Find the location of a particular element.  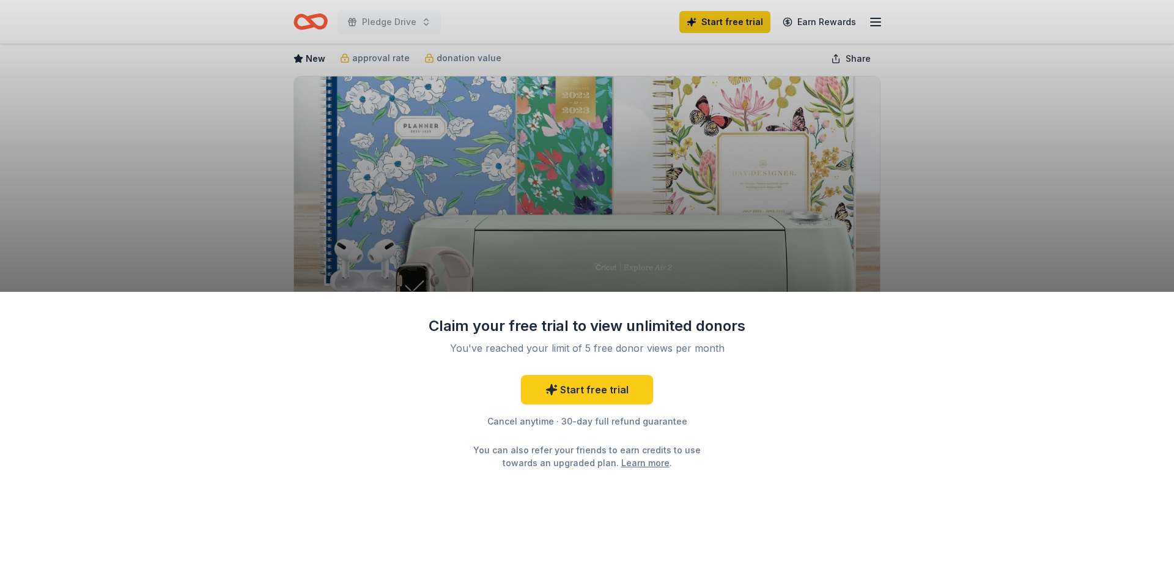

div: You can also refer your friends to earn credits to use towards an upgraded plan. . is located at coordinates (587, 456).